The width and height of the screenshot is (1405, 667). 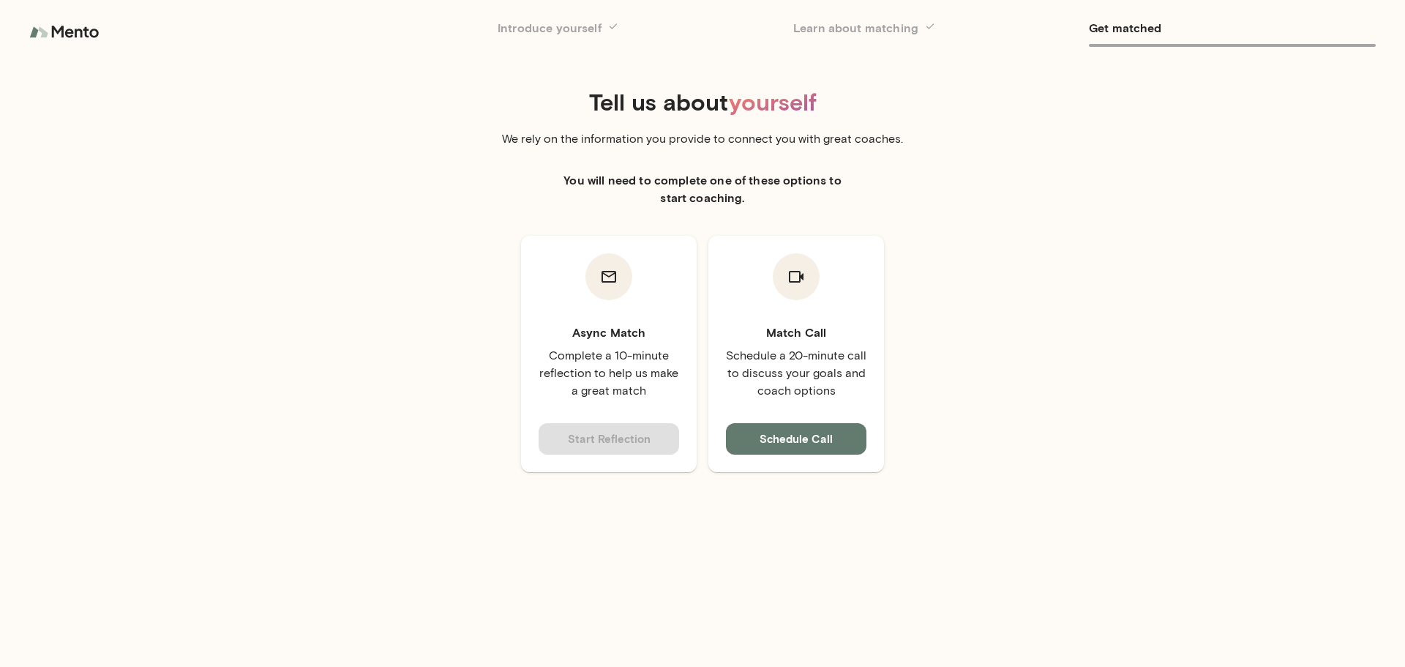 What do you see at coordinates (796, 332) in the screenshot?
I see `h6: Match Call` at bounding box center [796, 332].